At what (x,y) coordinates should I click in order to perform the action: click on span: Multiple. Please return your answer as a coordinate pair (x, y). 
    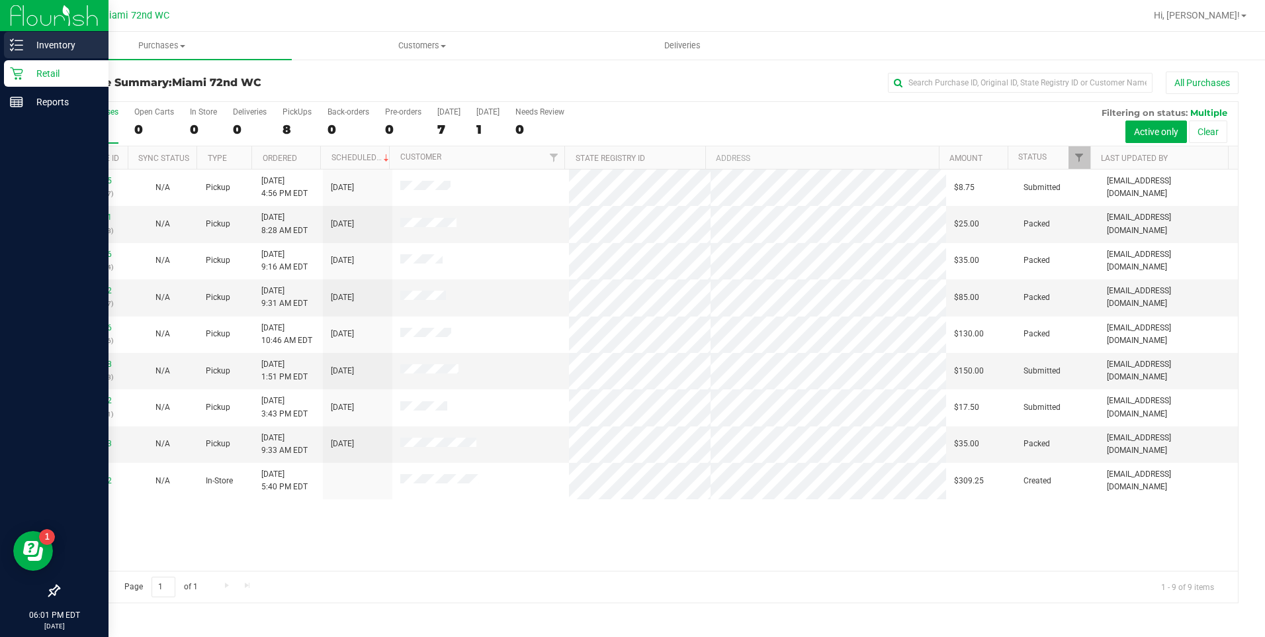
    Looking at the image, I should click on (1209, 112).